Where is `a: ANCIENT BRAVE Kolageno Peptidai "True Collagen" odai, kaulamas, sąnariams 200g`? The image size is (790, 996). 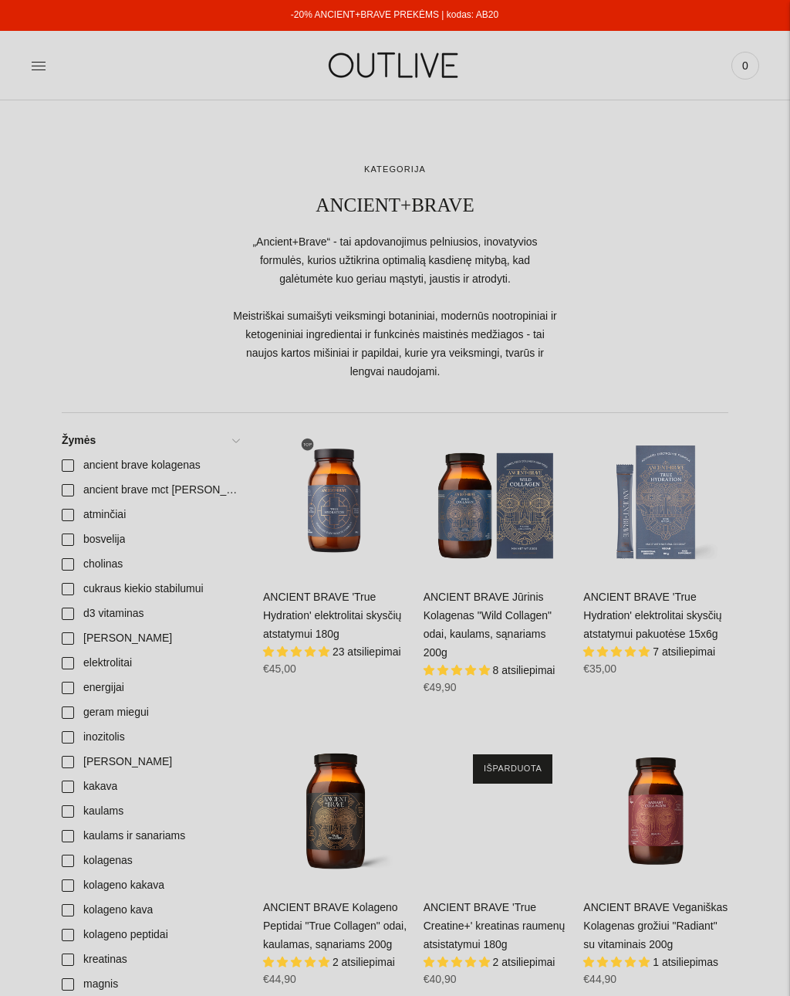
a: ANCIENT BRAVE Kolageno Peptidai "True Collagen" odai, kaulamas, sąnariams 200g is located at coordinates (335, 926).